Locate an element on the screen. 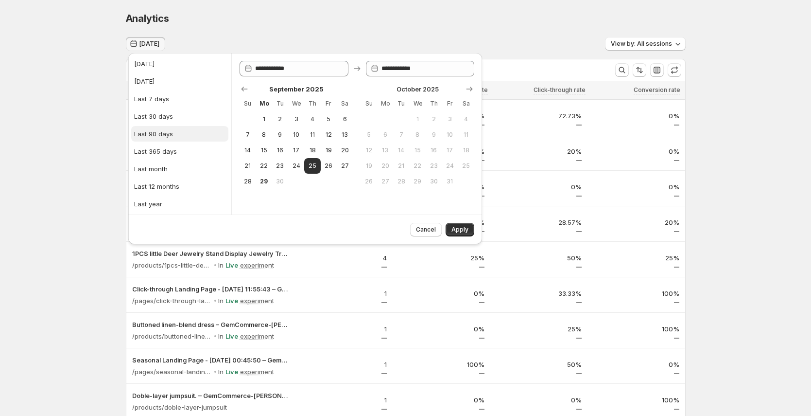 This screenshot has height=416, width=811. button: Friday October 10 2025 is located at coordinates (450, 135).